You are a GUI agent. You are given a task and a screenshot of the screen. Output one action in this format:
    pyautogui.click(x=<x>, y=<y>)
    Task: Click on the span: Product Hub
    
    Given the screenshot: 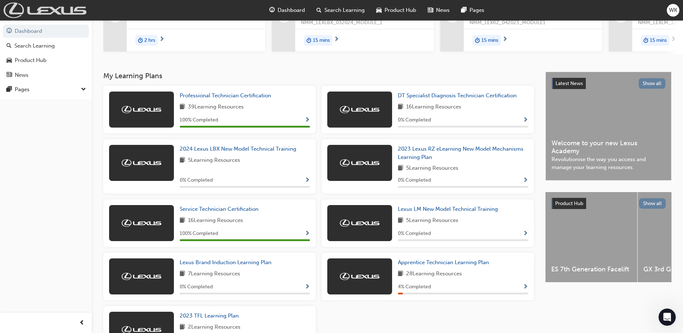 What is the action you would take?
    pyautogui.click(x=400, y=10)
    